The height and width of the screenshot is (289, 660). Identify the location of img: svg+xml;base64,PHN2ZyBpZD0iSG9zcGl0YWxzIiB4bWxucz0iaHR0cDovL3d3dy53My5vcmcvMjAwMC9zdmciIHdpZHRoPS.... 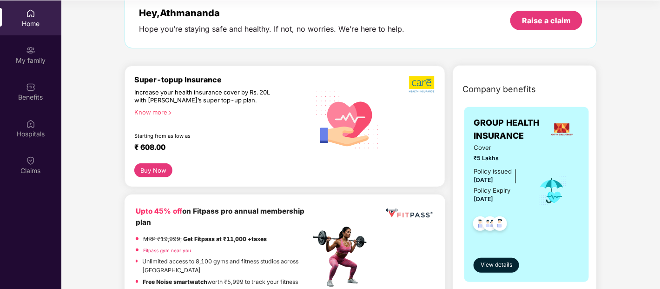
(31, 124).